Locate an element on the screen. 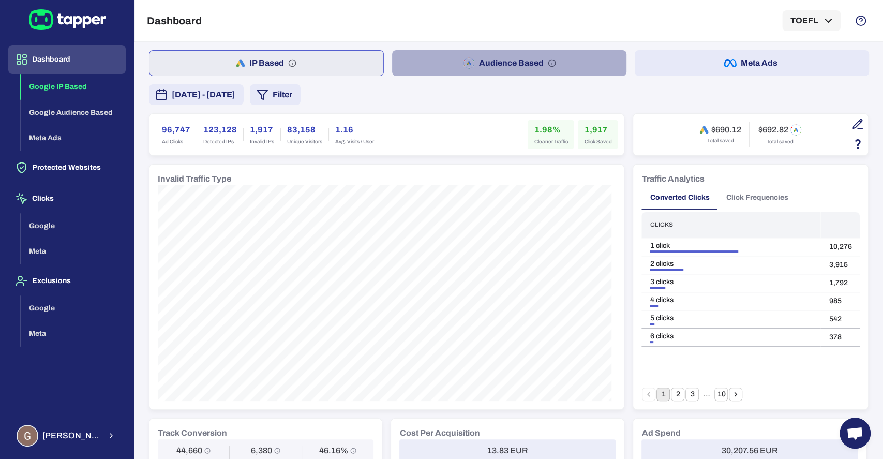 The height and width of the screenshot is (459, 883). td: 985 is located at coordinates (840, 300).